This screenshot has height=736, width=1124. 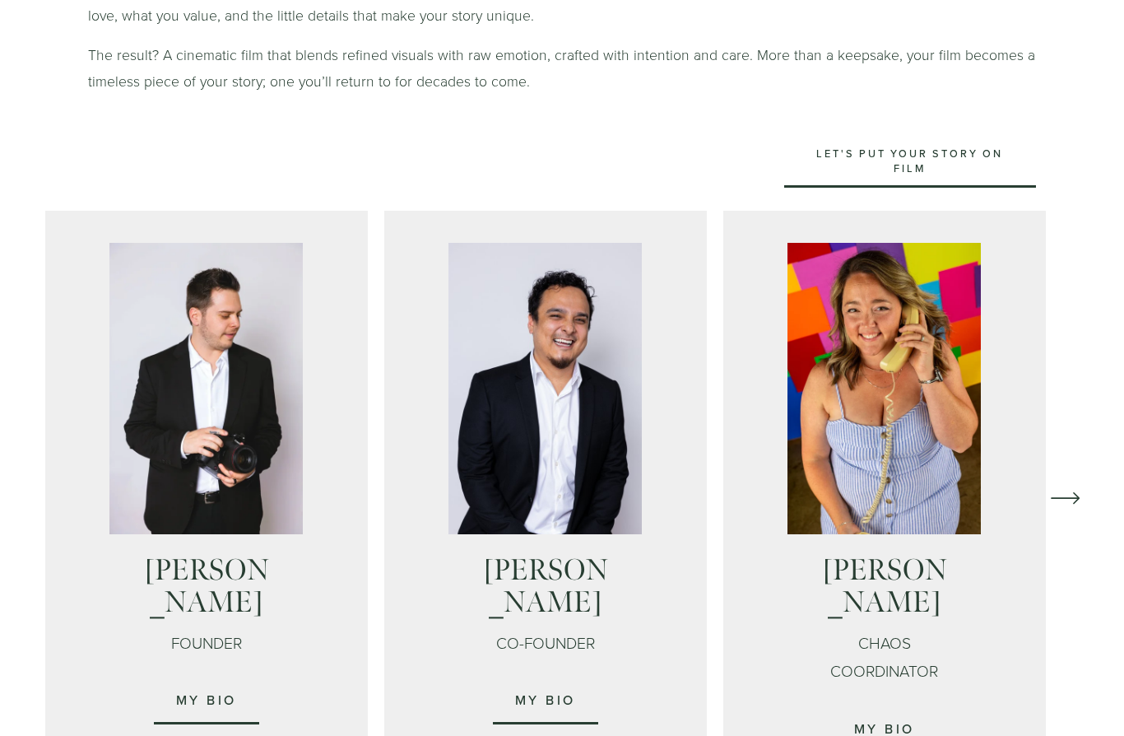 I want to click on a: Let's Put Your Story on Film, so click(x=910, y=161).